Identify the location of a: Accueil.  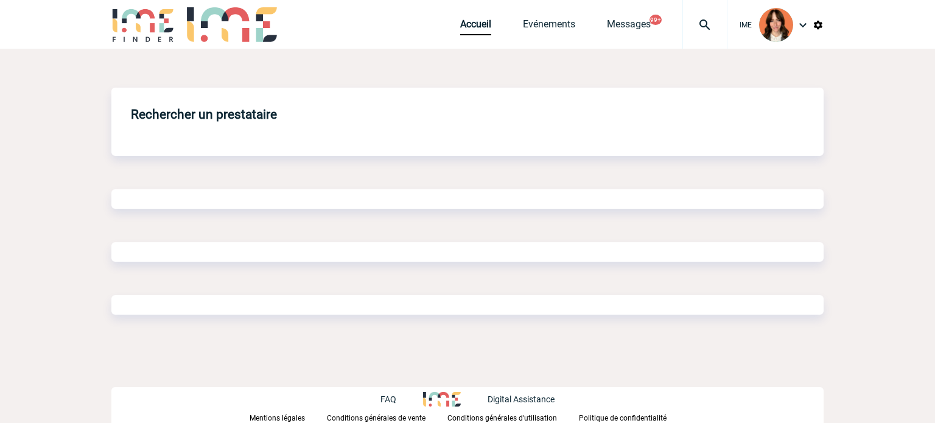
(475, 27).